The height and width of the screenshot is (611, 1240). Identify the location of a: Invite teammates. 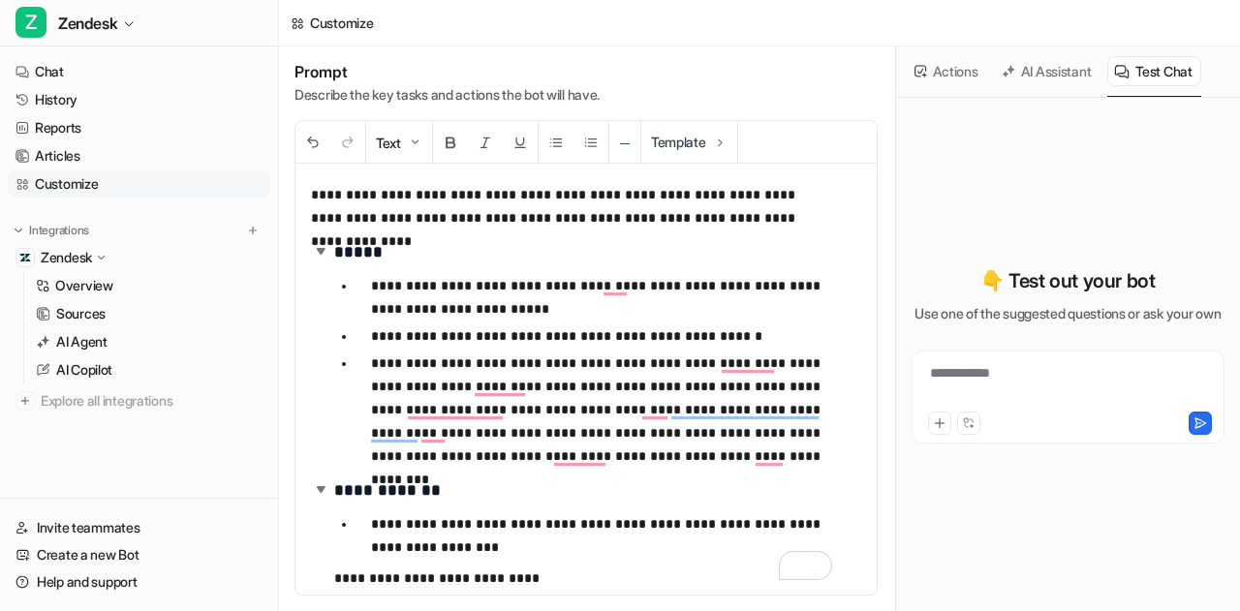
(139, 528).